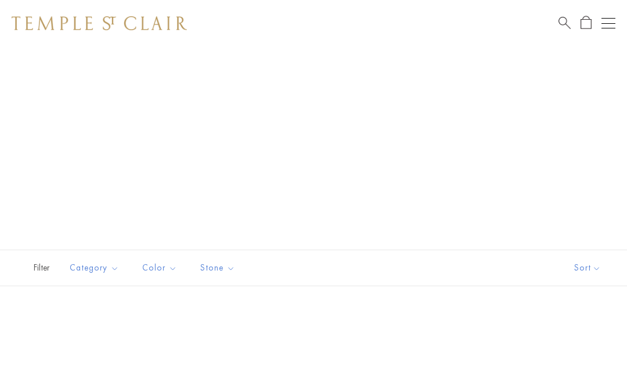 This screenshot has width=627, height=382. Describe the element at coordinates (587, 267) in the screenshot. I see `button: Show sort by` at that location.